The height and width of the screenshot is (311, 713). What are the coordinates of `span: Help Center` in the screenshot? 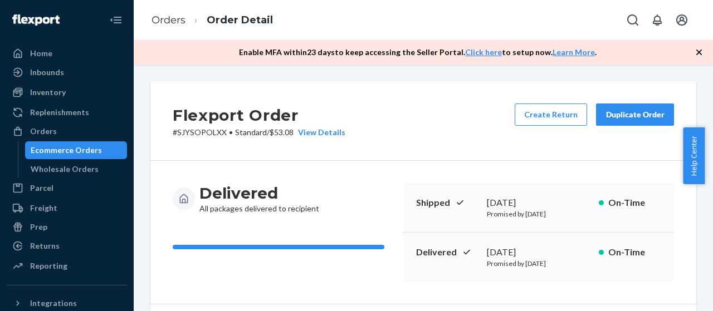 It's located at (693, 156).